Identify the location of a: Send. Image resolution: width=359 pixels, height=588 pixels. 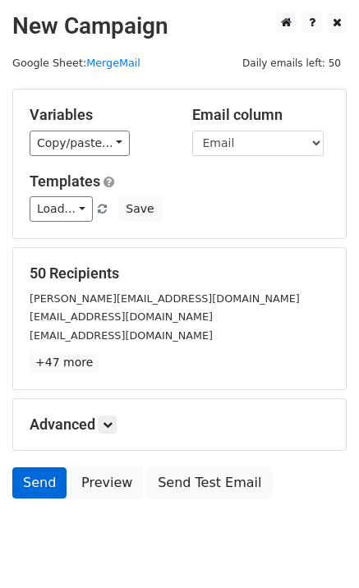
(39, 483).